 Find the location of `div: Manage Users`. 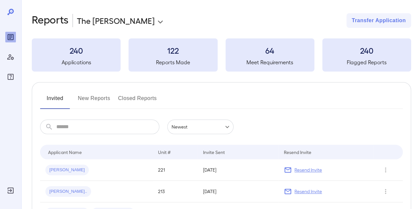

div: Manage Users is located at coordinates (11, 57).